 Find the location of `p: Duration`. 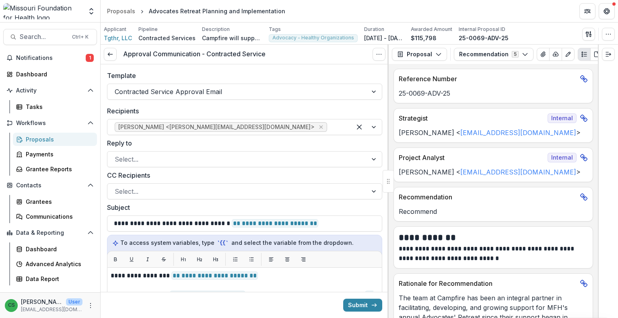

p: Duration is located at coordinates (374, 29).